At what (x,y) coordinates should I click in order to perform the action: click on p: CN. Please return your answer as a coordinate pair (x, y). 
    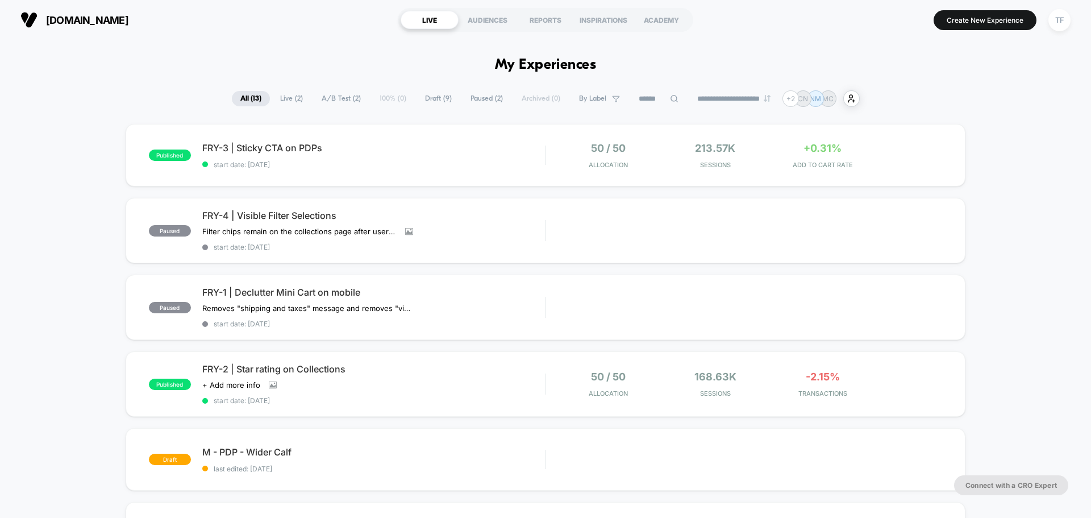
    Looking at the image, I should click on (803, 98).